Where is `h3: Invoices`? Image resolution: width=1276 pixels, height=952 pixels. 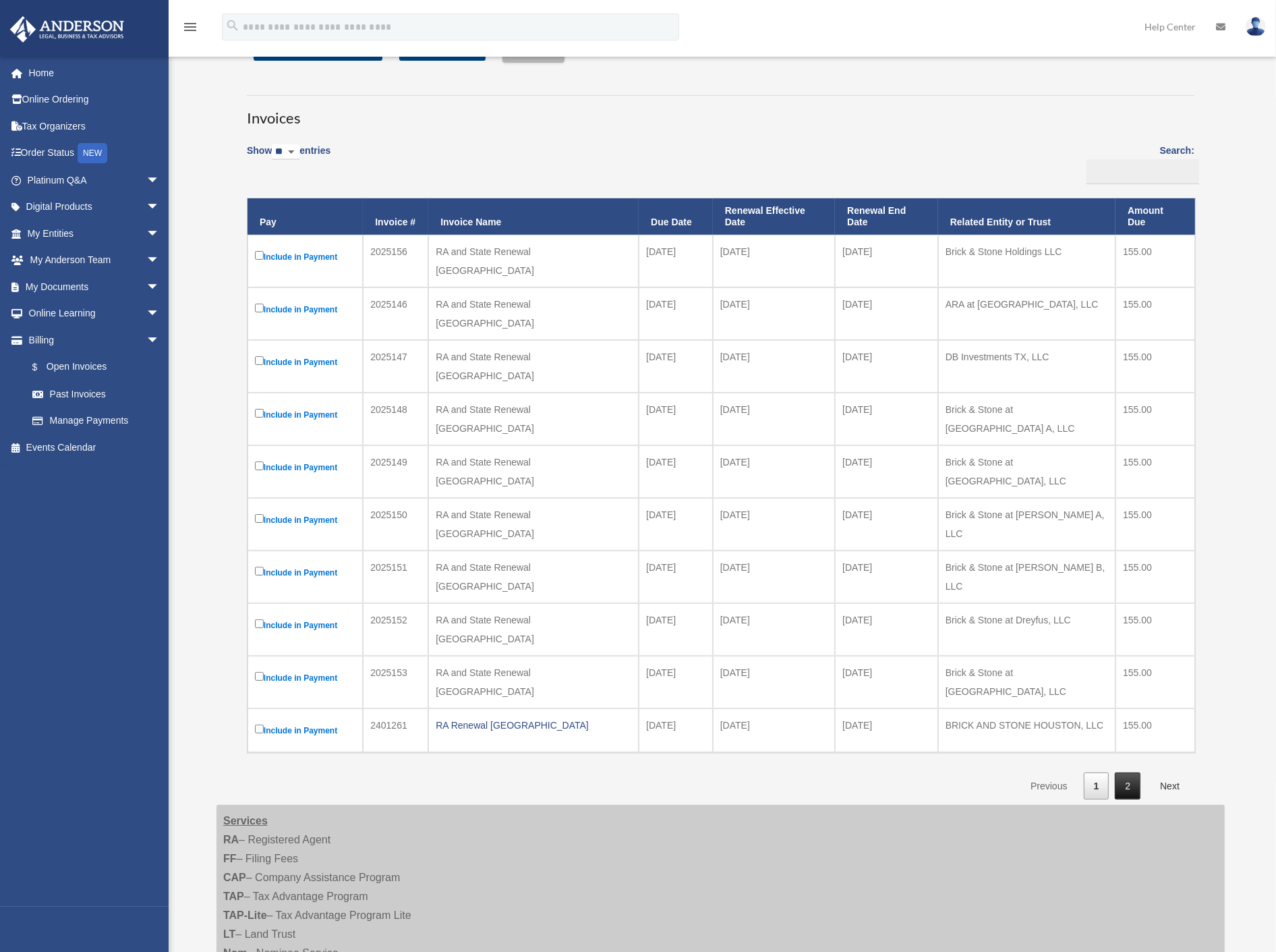 h3: Invoices is located at coordinates (721, 112).